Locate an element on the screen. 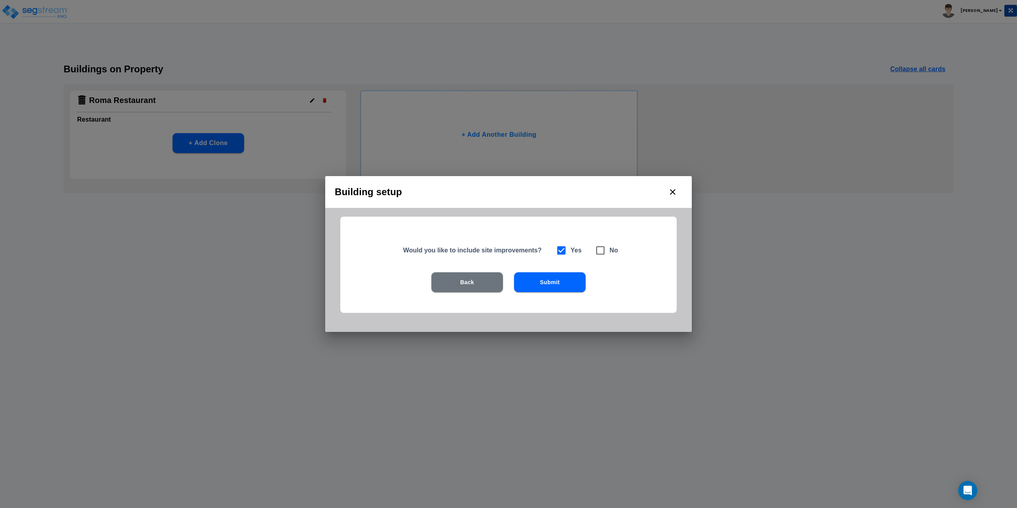  button: Submit is located at coordinates (550, 282).